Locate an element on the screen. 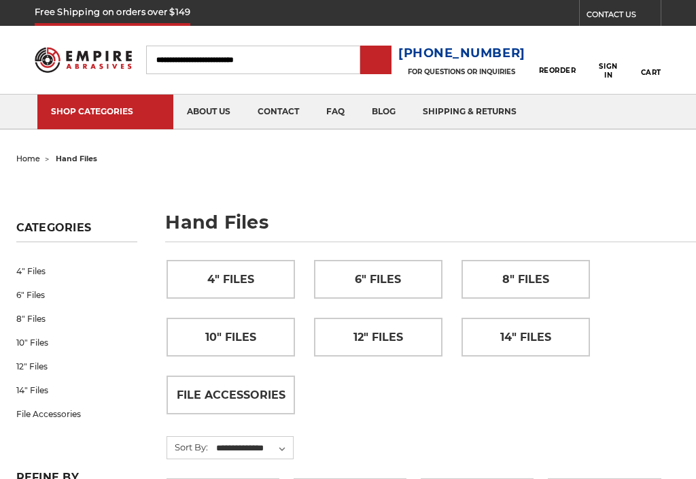  span: 6" Files is located at coordinates (378, 279).